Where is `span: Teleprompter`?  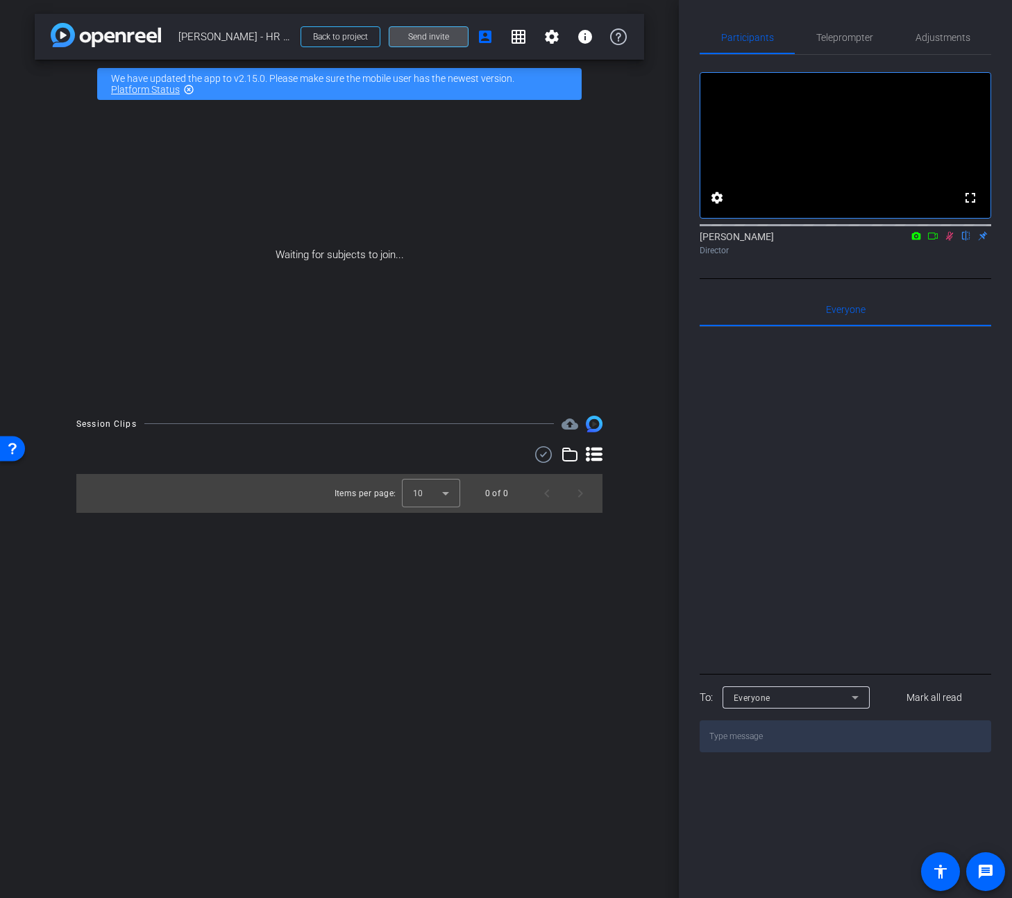
span: Teleprompter is located at coordinates (845, 37).